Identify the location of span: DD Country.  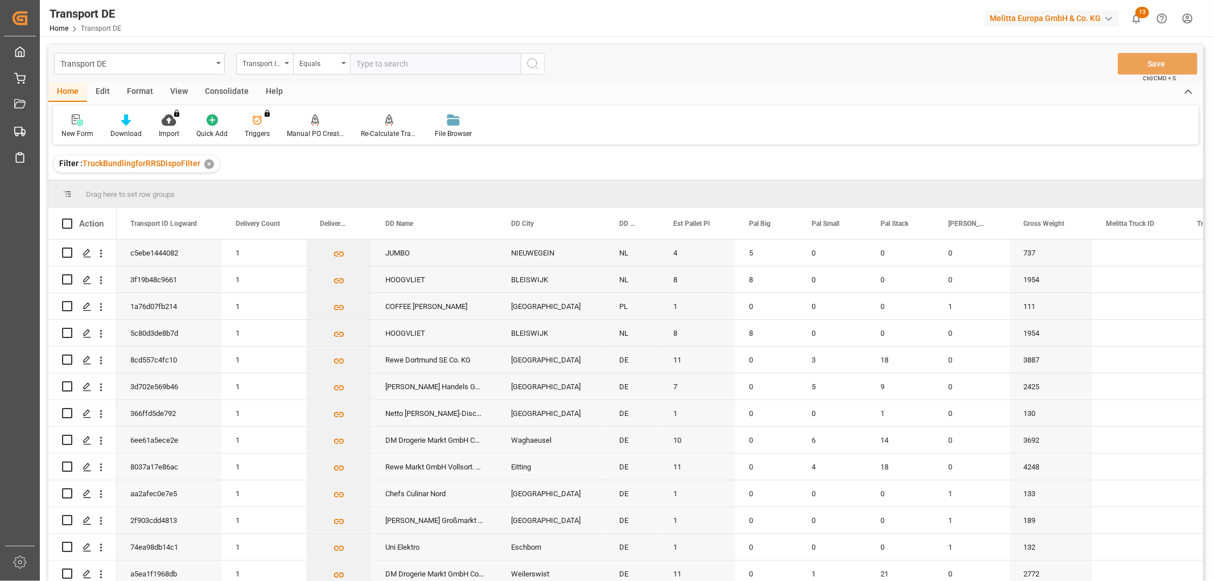
(627, 224).